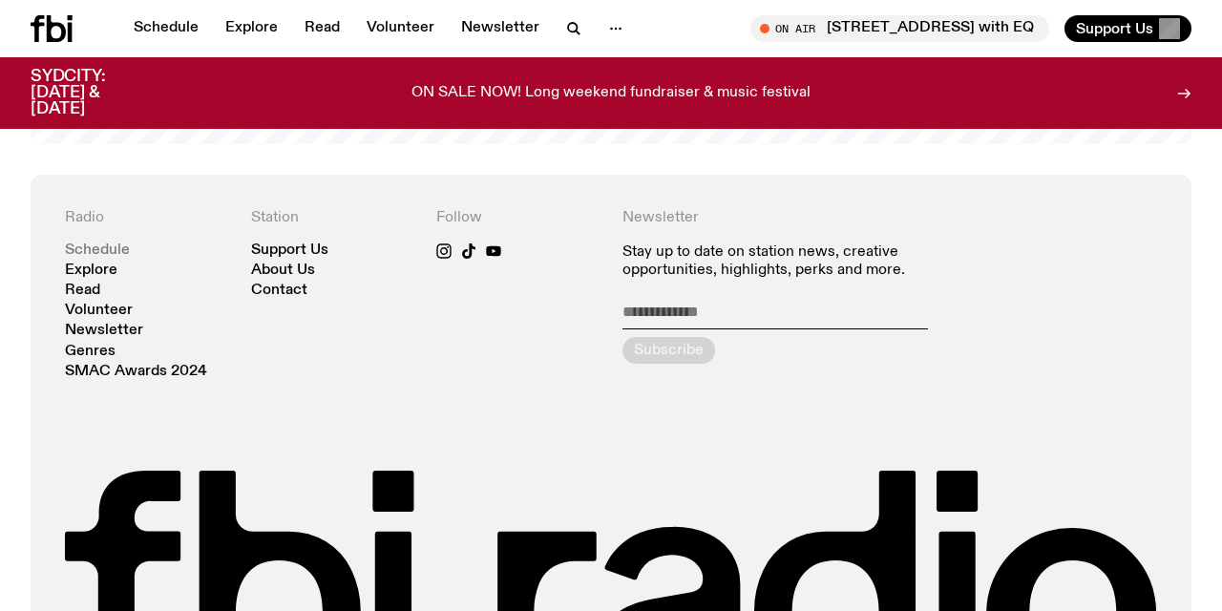 Image resolution: width=1222 pixels, height=611 pixels. Describe the element at coordinates (611, 94) in the screenshot. I see `p: ON SALE NOW! Long weekend fundraiser & music festival` at that location.